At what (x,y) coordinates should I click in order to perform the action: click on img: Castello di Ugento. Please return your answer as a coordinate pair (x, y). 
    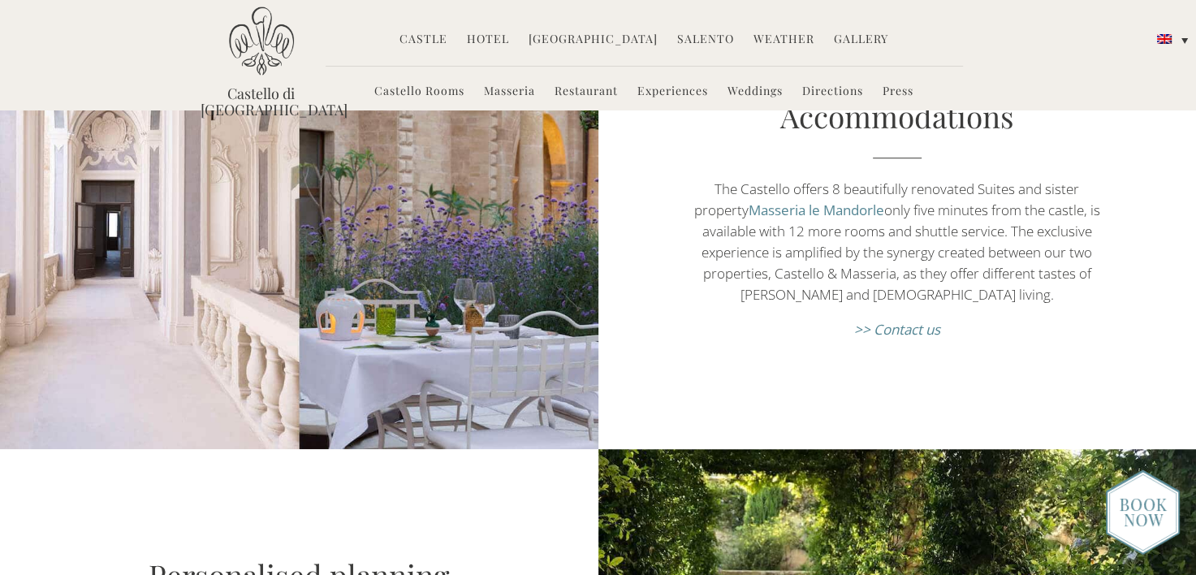
    Looking at the image, I should click on (261, 41).